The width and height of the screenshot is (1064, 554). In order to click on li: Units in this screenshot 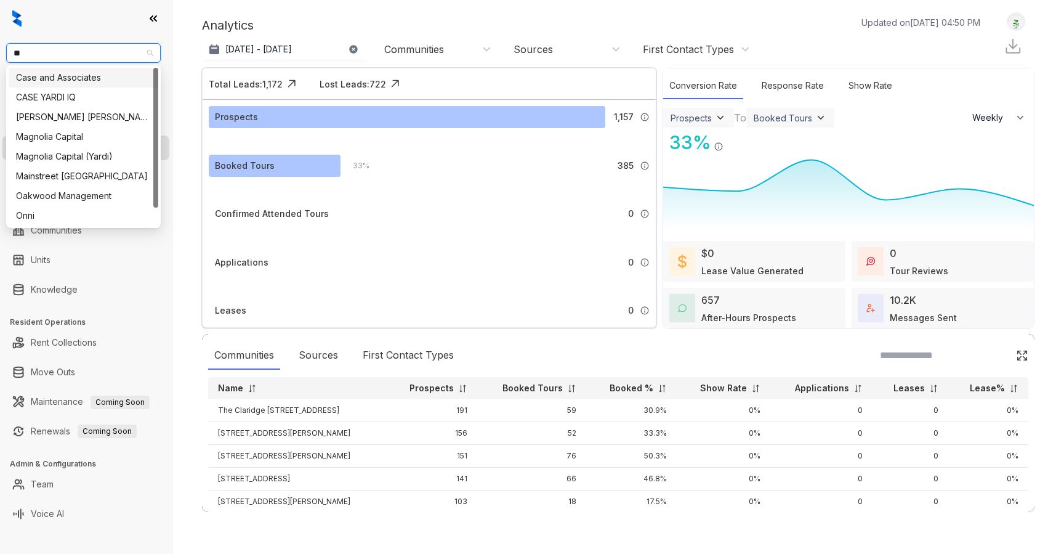, I will do `click(86, 260)`.